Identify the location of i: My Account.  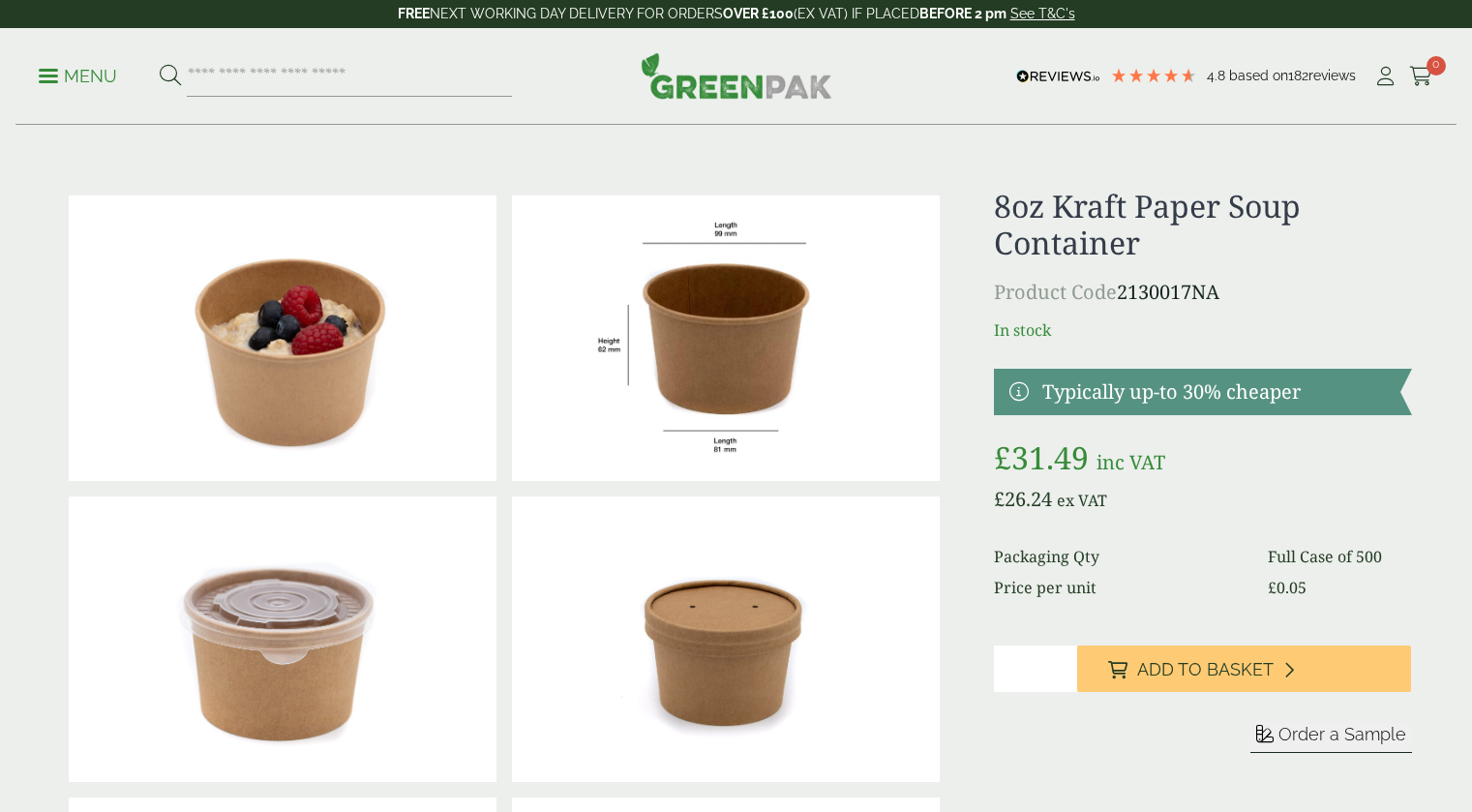
(1385, 76).